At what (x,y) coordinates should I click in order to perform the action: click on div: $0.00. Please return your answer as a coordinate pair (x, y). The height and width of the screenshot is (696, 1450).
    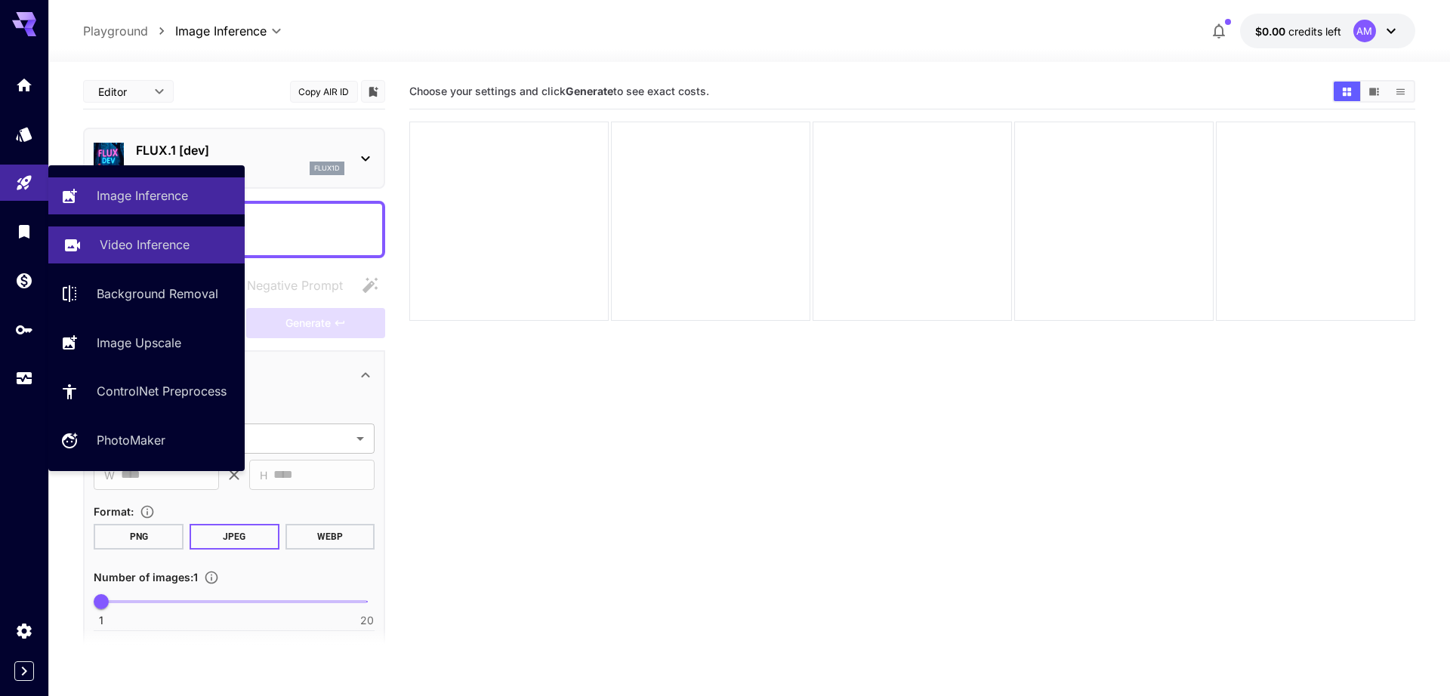
    Looking at the image, I should click on (1298, 31).